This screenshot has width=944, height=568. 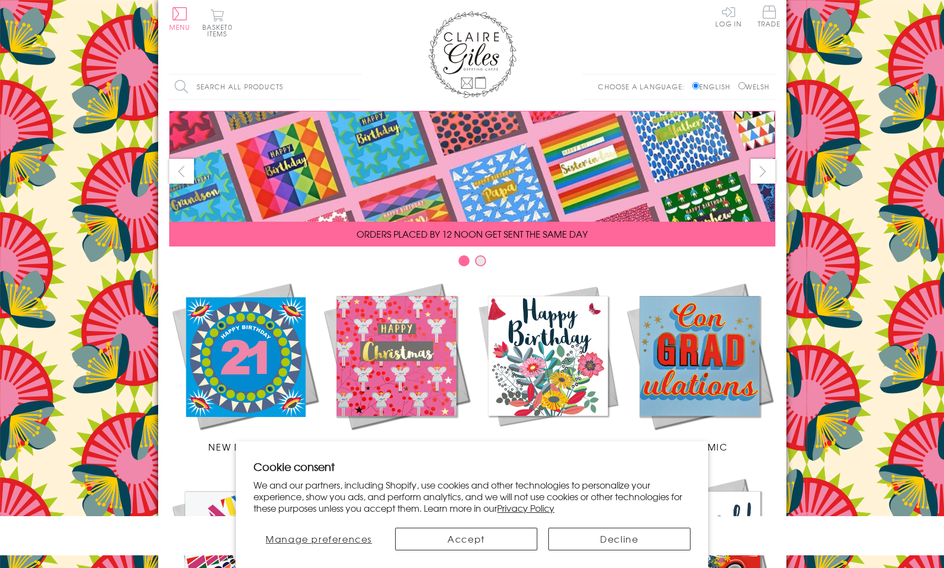 What do you see at coordinates (466, 538) in the screenshot?
I see `button: Accept` at bounding box center [466, 538].